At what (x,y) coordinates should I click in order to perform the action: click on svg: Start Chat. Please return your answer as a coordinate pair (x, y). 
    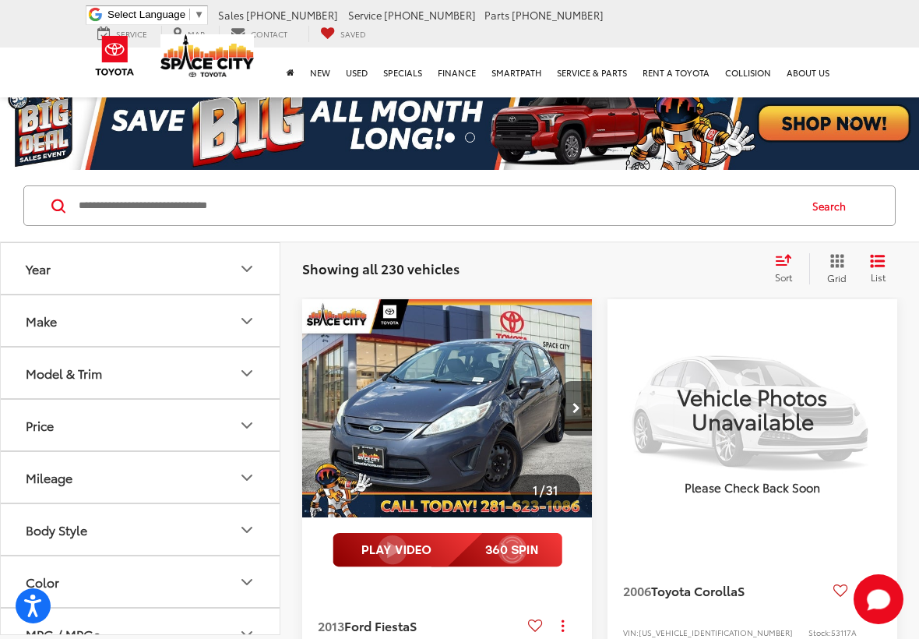
    Looking at the image, I should click on (878, 599).